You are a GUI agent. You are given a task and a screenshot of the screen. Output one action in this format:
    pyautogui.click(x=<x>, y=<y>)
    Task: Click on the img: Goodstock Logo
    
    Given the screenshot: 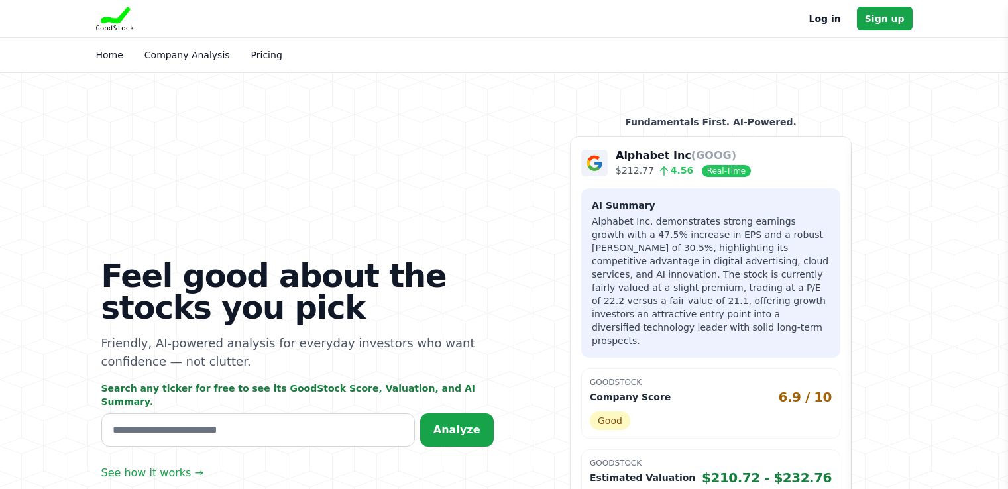 What is the action you would take?
    pyautogui.click(x=115, y=19)
    